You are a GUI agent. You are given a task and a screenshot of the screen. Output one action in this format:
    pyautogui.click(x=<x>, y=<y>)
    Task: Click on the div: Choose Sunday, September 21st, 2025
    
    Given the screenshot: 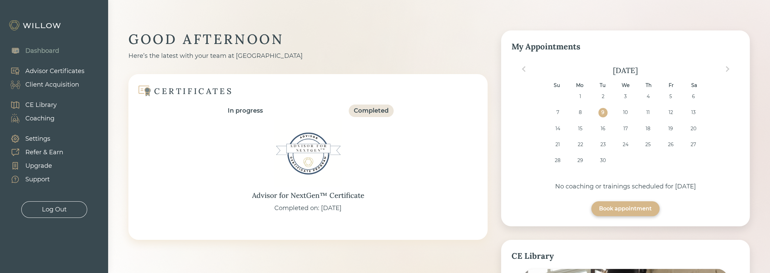 What is the action you would take?
    pyautogui.click(x=557, y=144)
    